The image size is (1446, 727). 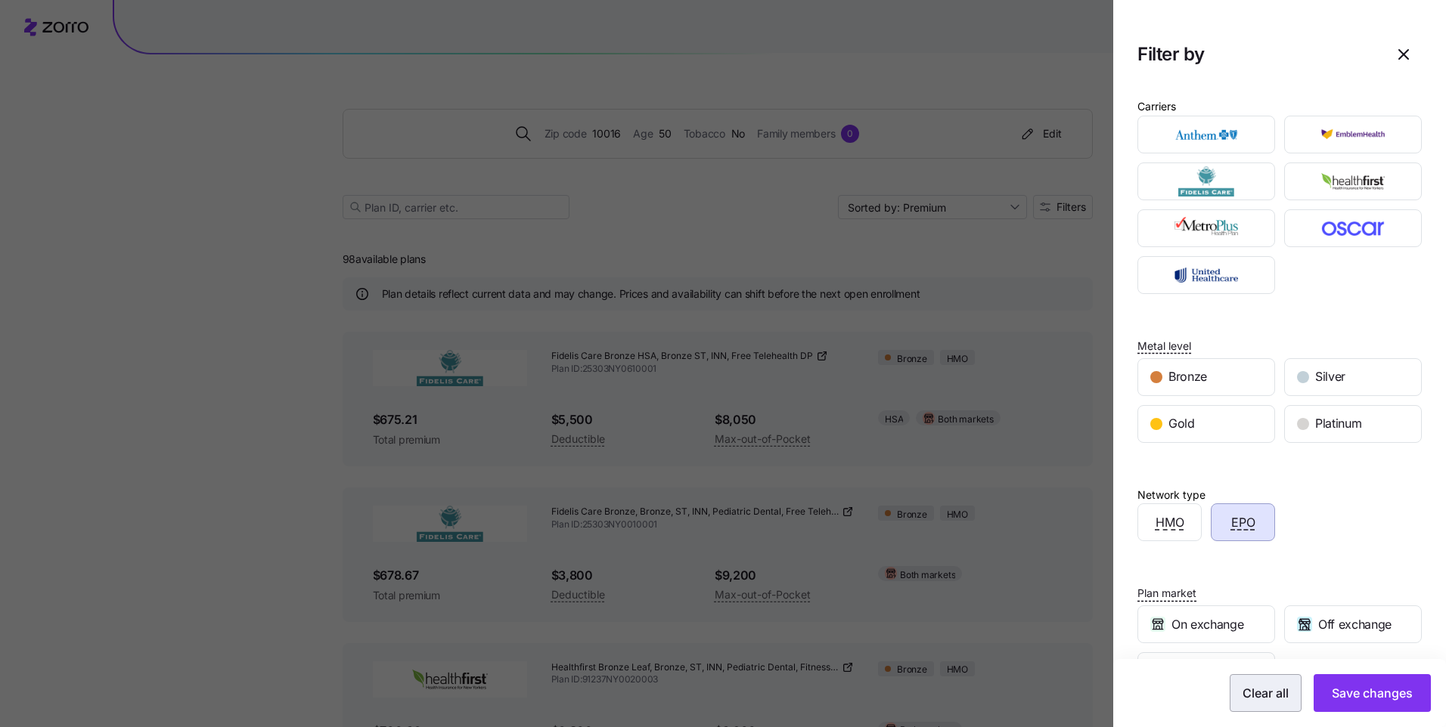 What do you see at coordinates (1206, 135) in the screenshot?
I see `img: Anthem` at bounding box center [1206, 135].